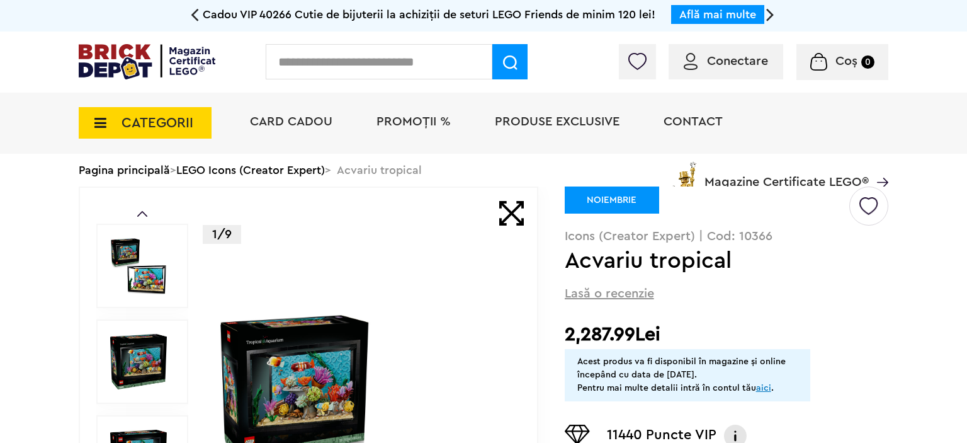 The height and width of the screenshot is (443, 967). Describe the element at coordinates (414, 121) in the screenshot. I see `span: PROMOȚII %` at that location.